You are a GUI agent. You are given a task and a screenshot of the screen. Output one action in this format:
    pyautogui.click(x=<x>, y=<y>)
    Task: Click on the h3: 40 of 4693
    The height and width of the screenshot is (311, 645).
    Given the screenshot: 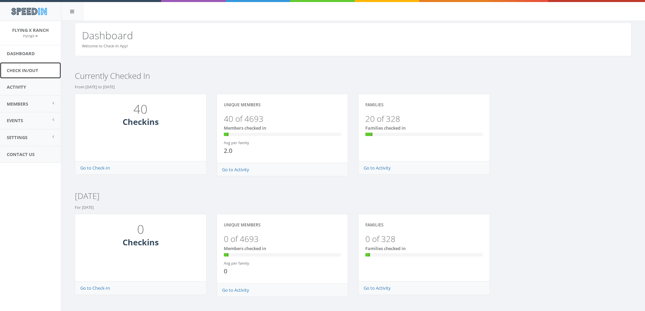 What is the action you would take?
    pyautogui.click(x=282, y=119)
    